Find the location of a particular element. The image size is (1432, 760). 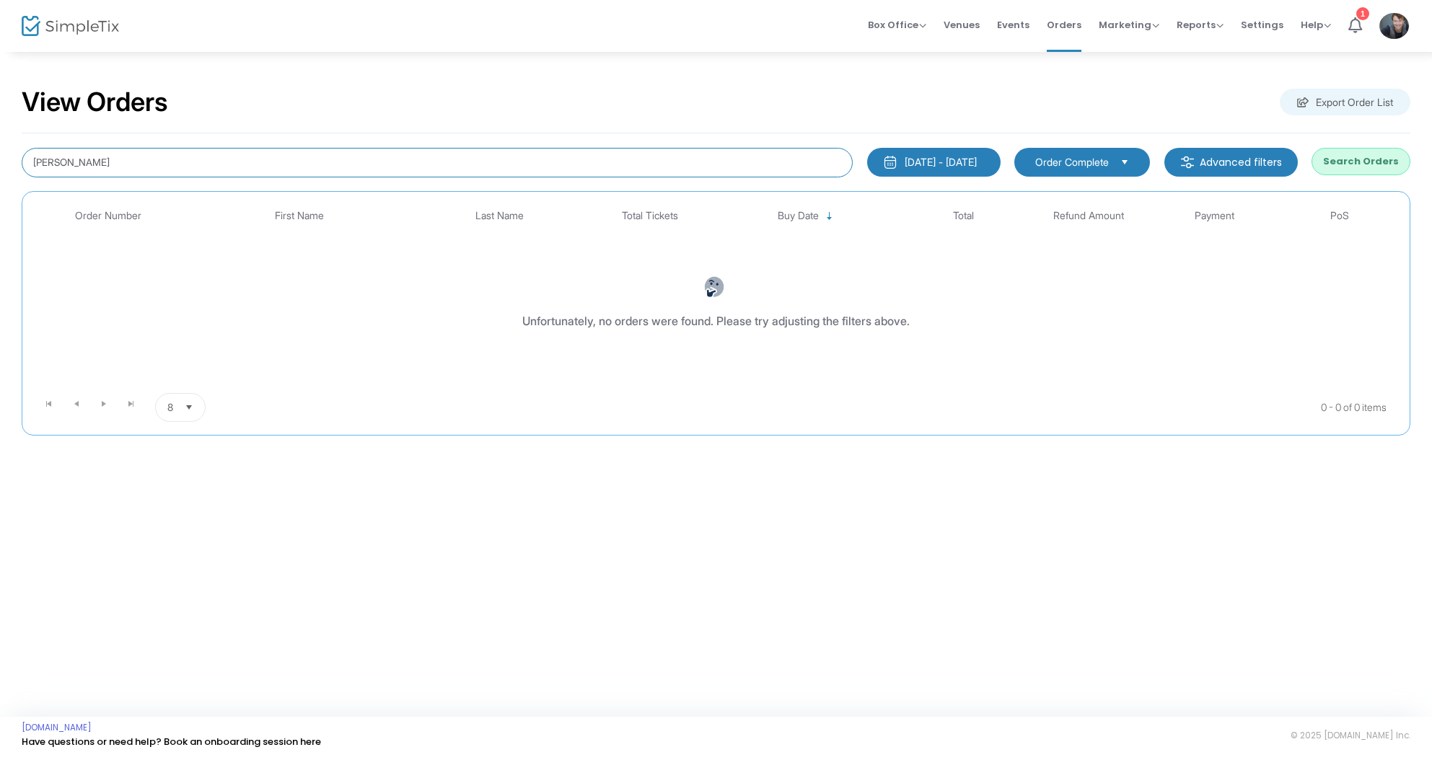

span: Last Name is located at coordinates (499, 216).